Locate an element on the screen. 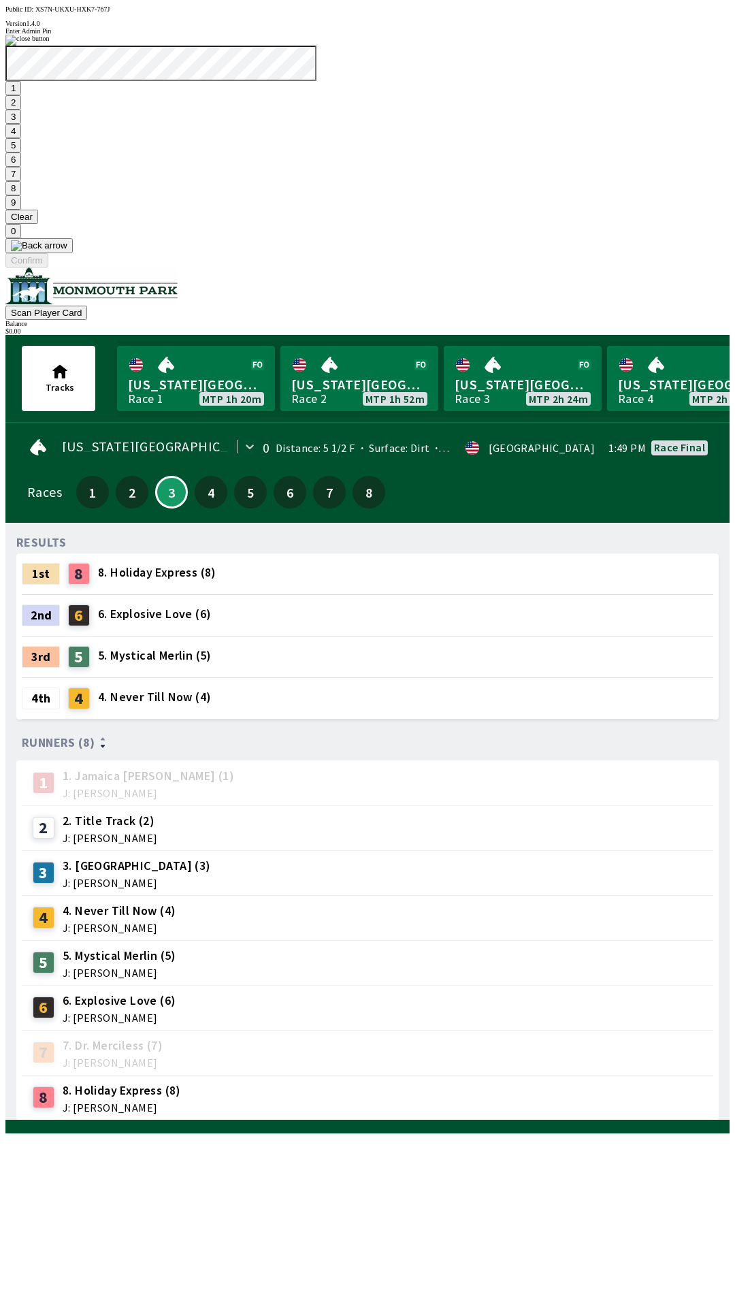 The image size is (735, 1307). div: 1st is located at coordinates (41, 574).